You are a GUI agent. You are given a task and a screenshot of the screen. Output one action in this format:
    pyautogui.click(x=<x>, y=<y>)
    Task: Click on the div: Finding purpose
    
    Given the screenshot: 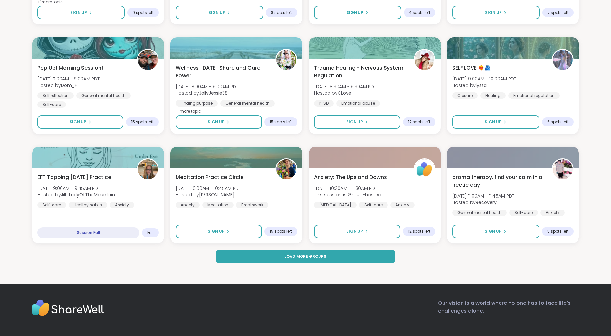 What is the action you would take?
    pyautogui.click(x=197, y=103)
    